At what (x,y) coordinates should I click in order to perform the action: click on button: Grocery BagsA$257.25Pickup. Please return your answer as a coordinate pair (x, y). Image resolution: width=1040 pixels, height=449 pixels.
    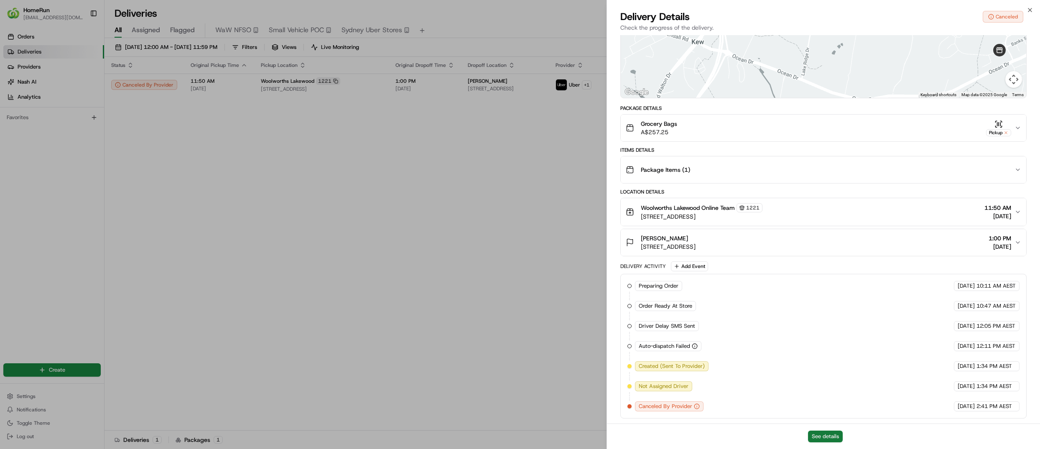
    Looking at the image, I should click on (823, 128).